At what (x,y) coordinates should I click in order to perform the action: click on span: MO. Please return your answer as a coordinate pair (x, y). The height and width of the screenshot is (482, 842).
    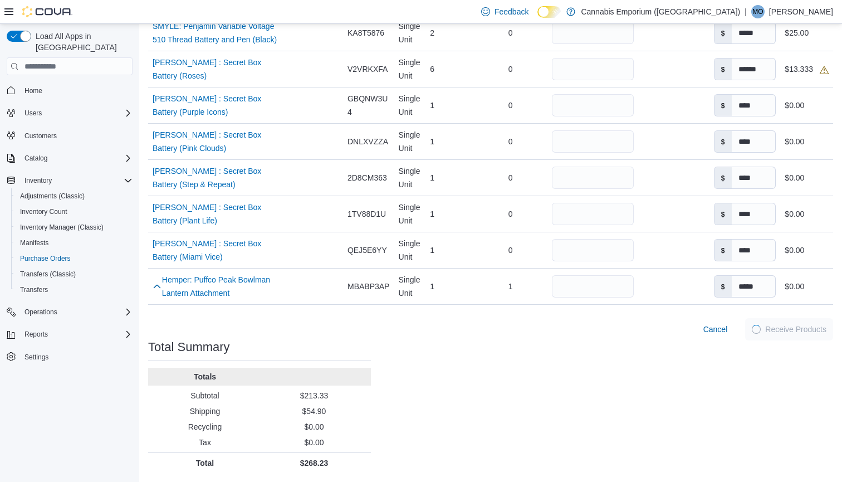
    Looking at the image, I should click on (757, 12).